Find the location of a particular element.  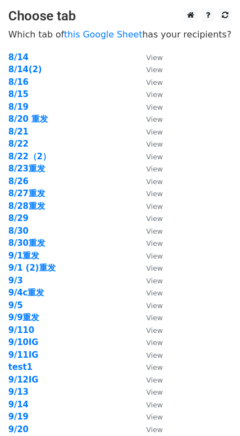

strong: 8/15 is located at coordinates (18, 94).